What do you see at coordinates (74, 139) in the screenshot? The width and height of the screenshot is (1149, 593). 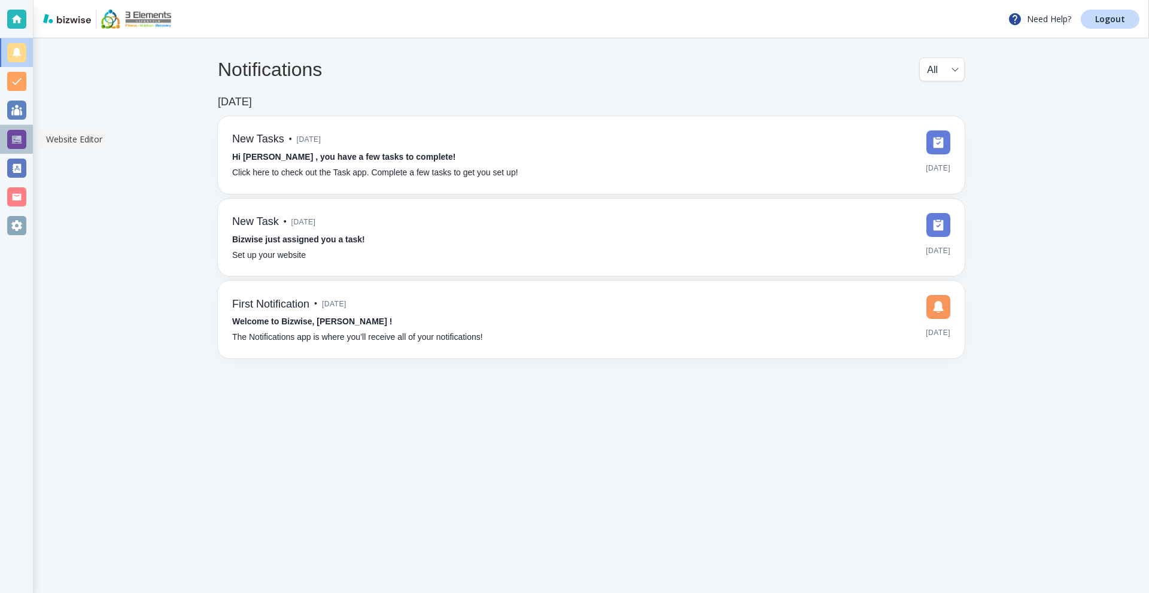 I see `p: Website Editor` at bounding box center [74, 139].